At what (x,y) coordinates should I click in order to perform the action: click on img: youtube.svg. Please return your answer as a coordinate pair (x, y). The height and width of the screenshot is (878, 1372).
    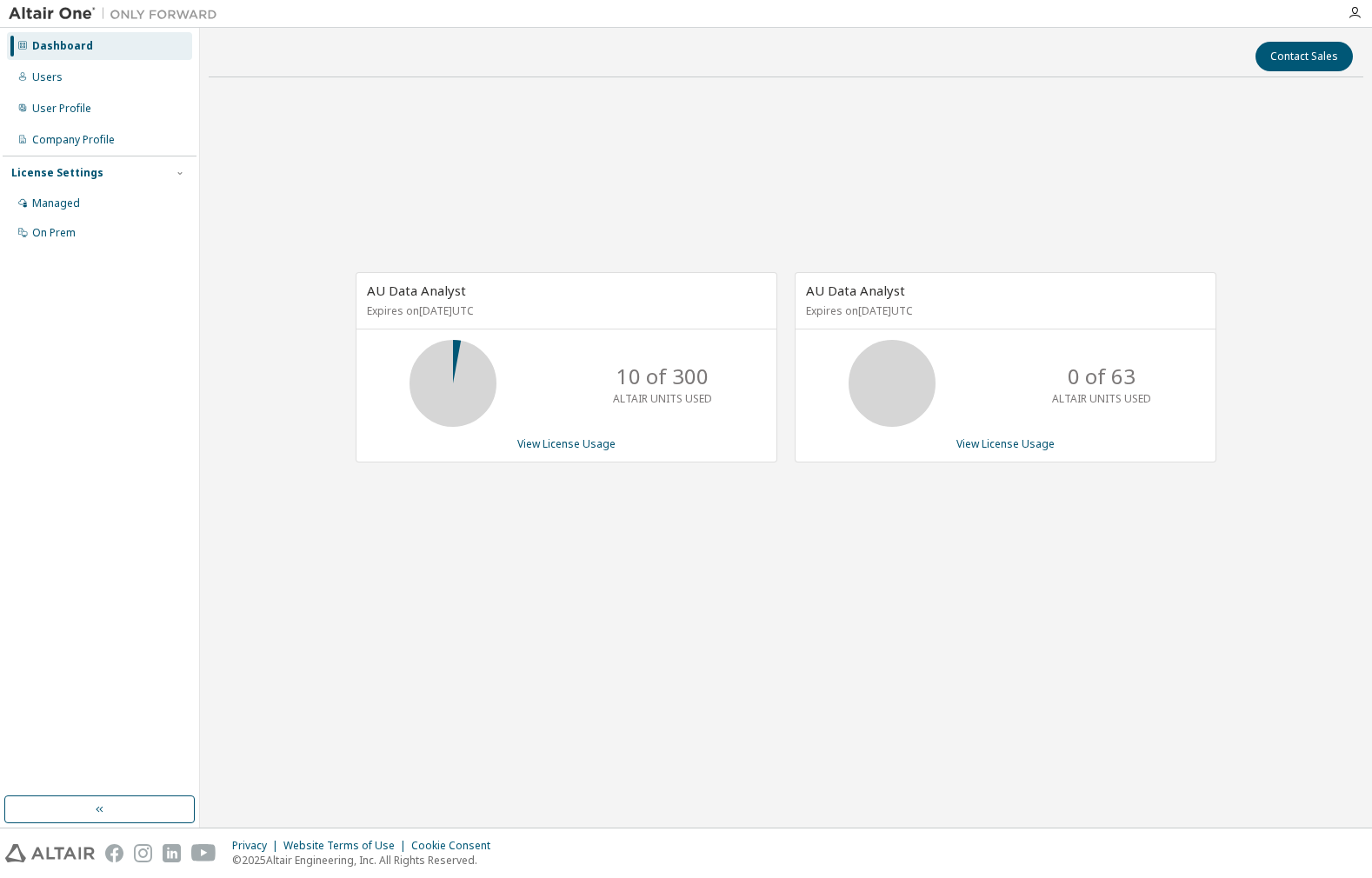
    Looking at the image, I should click on (203, 852).